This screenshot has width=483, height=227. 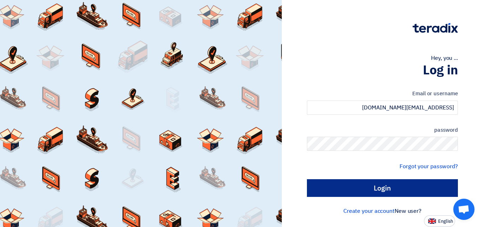 What do you see at coordinates (435, 93) in the screenshot?
I see `font: Email or username` at bounding box center [435, 93].